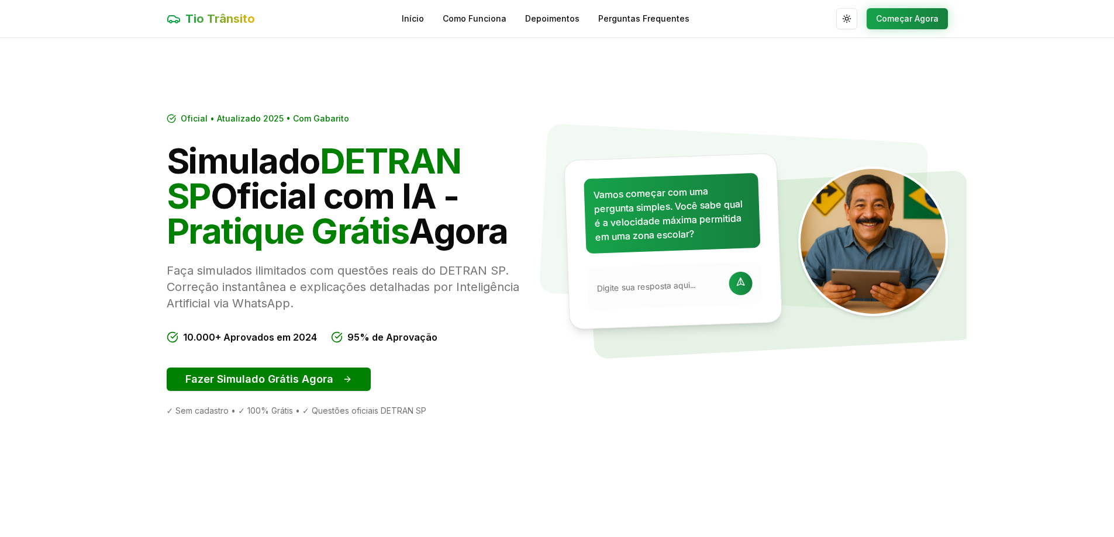 This screenshot has height=537, width=1114. I want to click on p: Vamos começar com uma pergunta simples. Você sabe qual é a velocidade máxima permitida em uma zon..., so click(671, 213).